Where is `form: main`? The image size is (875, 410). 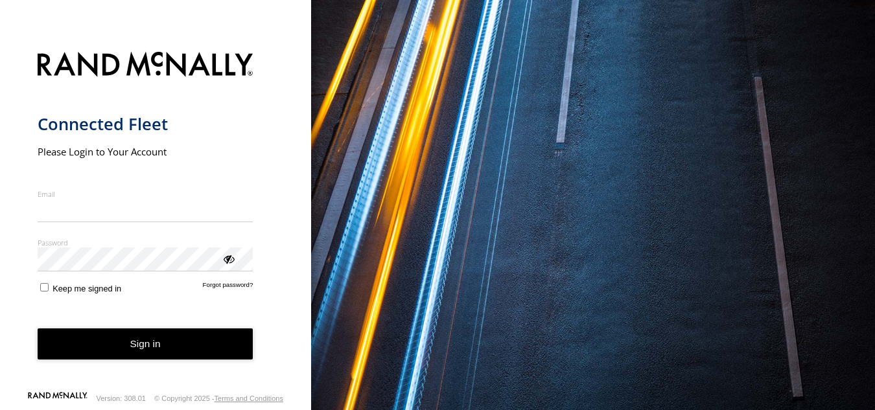
form: main is located at coordinates (156, 218).